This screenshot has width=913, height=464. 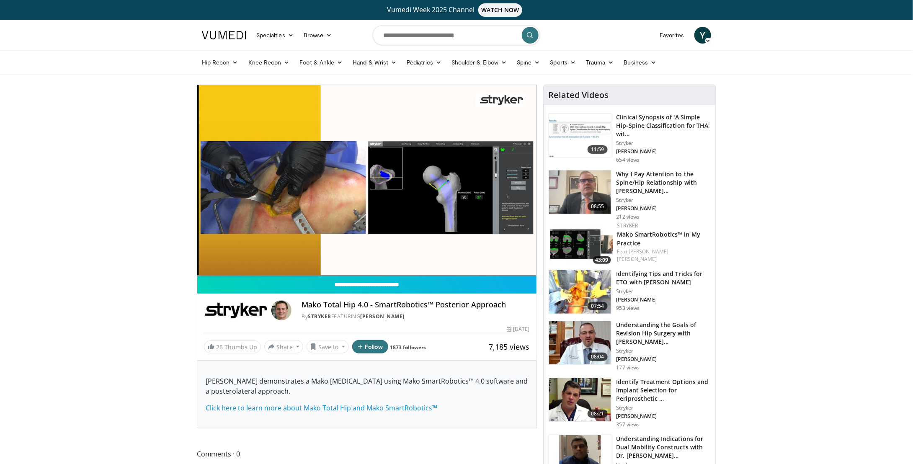 I want to click on a: Shoulder & Elbow, so click(x=479, y=62).